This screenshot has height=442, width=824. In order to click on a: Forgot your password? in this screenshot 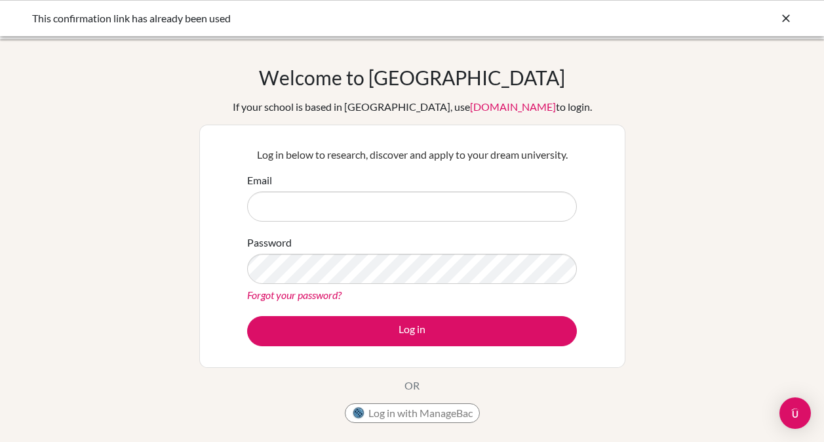, I will do `click(294, 294)`.